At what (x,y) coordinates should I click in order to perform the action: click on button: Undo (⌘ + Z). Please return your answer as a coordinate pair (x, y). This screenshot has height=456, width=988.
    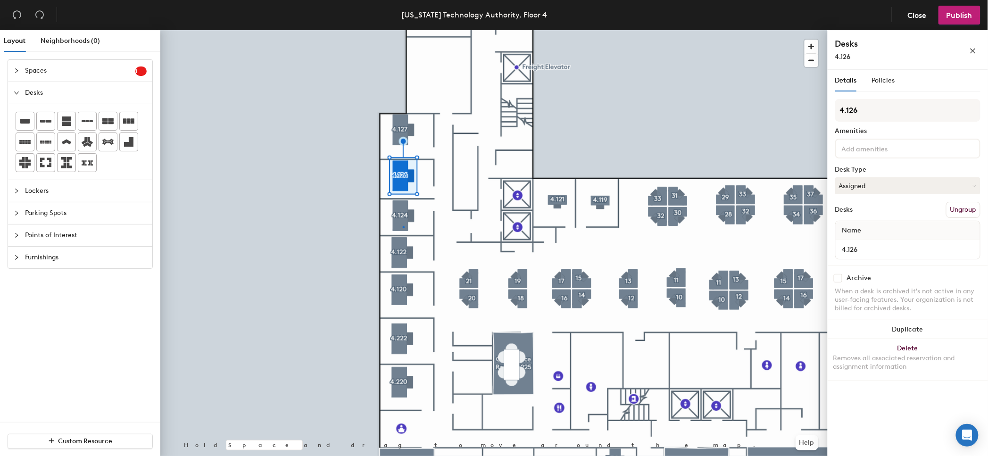
    Looking at the image, I should click on (17, 15).